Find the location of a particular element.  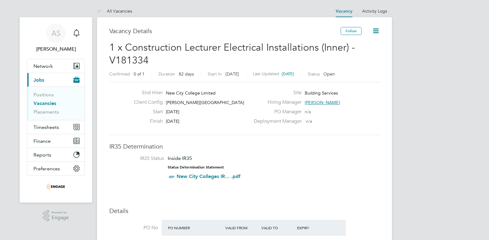

button: Preferences is located at coordinates (56, 168).